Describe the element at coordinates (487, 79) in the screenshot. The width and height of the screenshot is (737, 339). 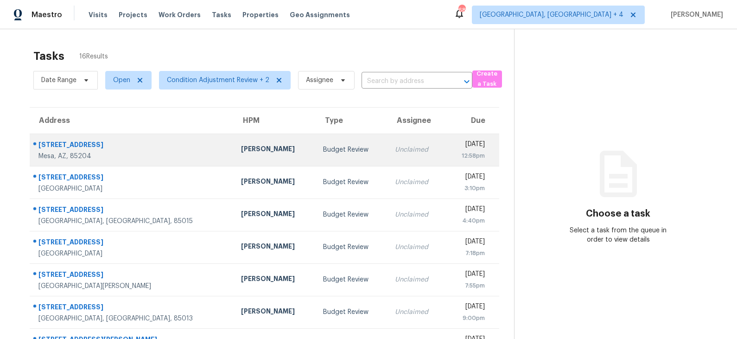
I see `button: Create a Task` at that location.